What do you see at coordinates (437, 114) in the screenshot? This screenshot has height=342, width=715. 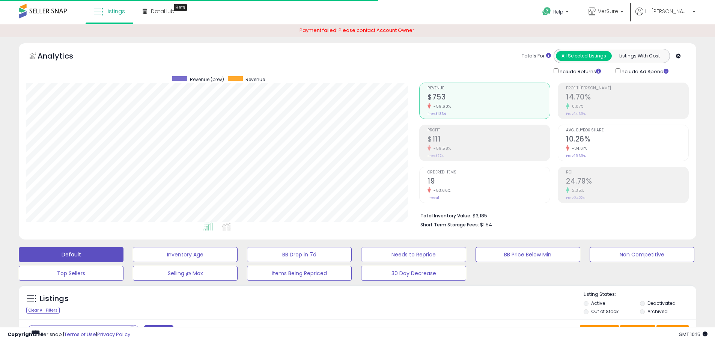 I see `small: Prev: $1,864` at bounding box center [437, 114].